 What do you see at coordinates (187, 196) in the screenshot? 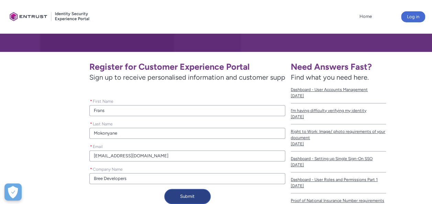
I see `button: Submit` at bounding box center [187, 196].